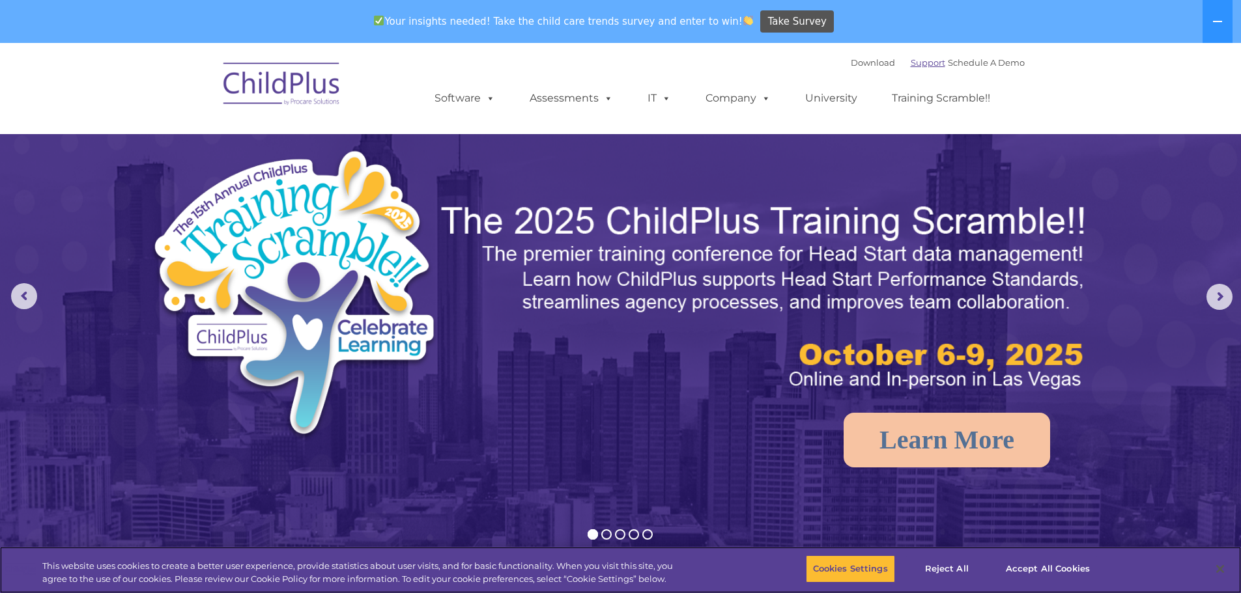 This screenshot has height=593, width=1241. What do you see at coordinates (738, 98) in the screenshot?
I see `a: Company` at bounding box center [738, 98].